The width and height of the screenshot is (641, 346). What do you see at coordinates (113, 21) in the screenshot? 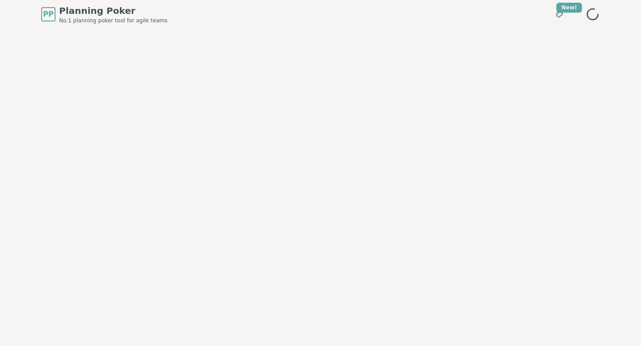
I see `span: No.1 planning poker tool for agile teams` at bounding box center [113, 21].